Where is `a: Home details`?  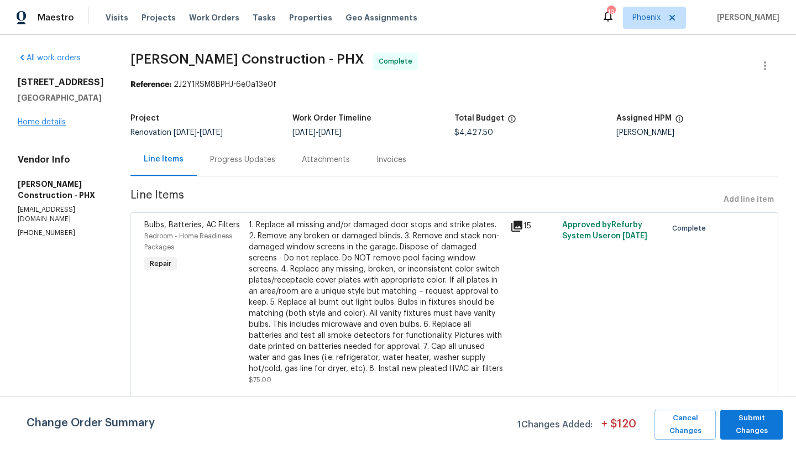 a: Home details is located at coordinates (41, 122).